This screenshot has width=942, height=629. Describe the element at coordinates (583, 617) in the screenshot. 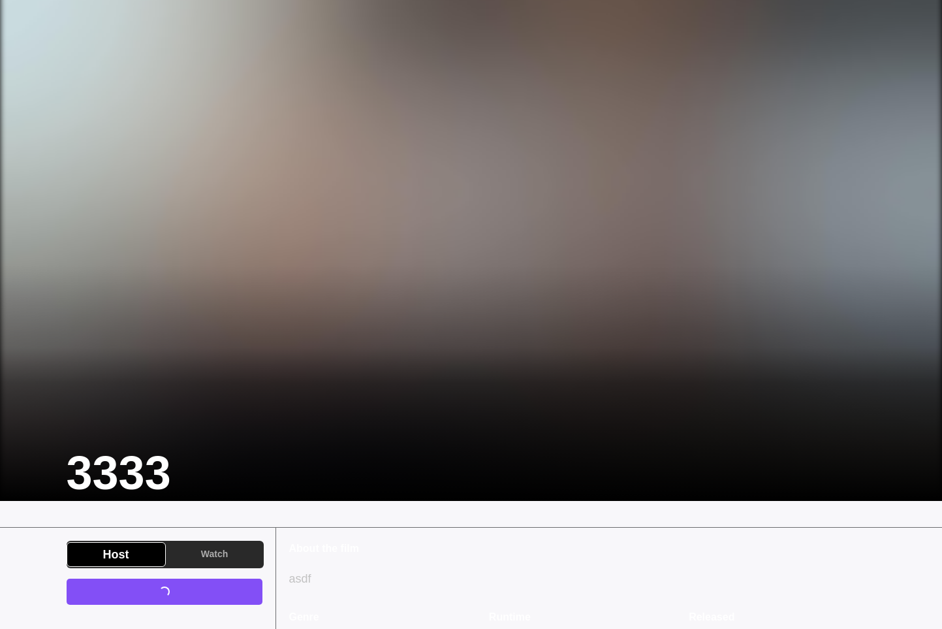

I see `p: Runtime` at that location.